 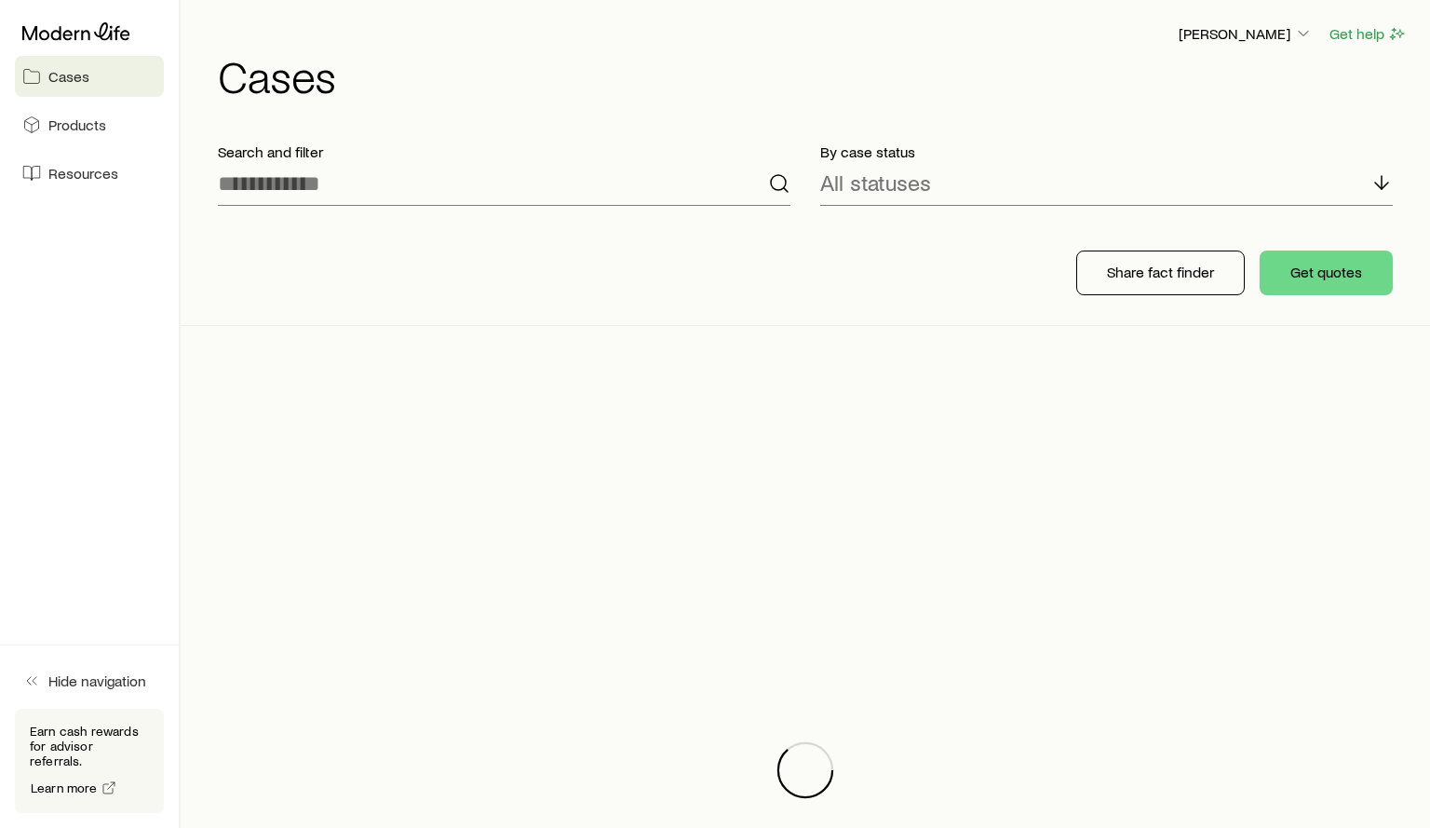 What do you see at coordinates (813, 75) in the screenshot?
I see `h1: Cases` at bounding box center [813, 75].